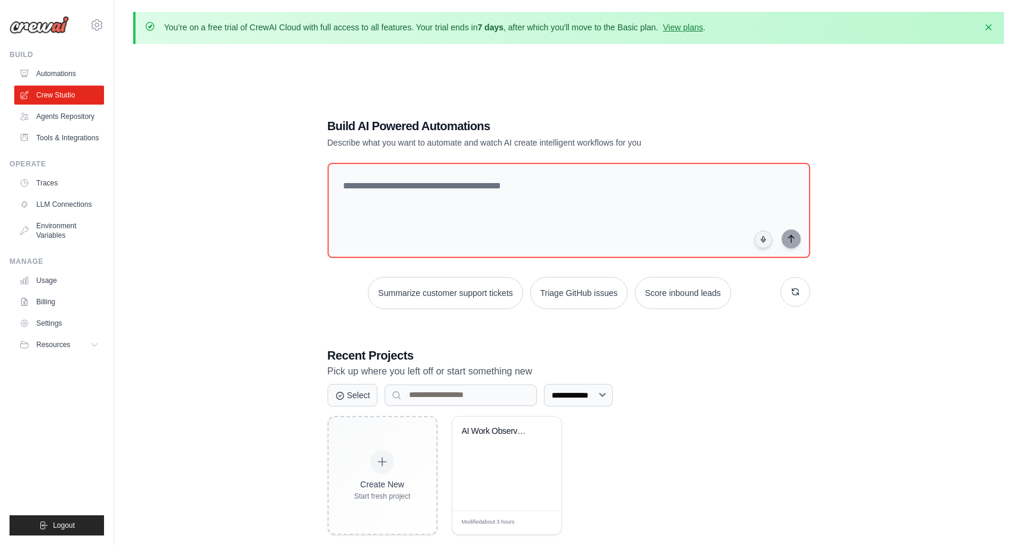 The height and width of the screenshot is (545, 1023). I want to click on a: Tools & Integrations, so click(59, 138).